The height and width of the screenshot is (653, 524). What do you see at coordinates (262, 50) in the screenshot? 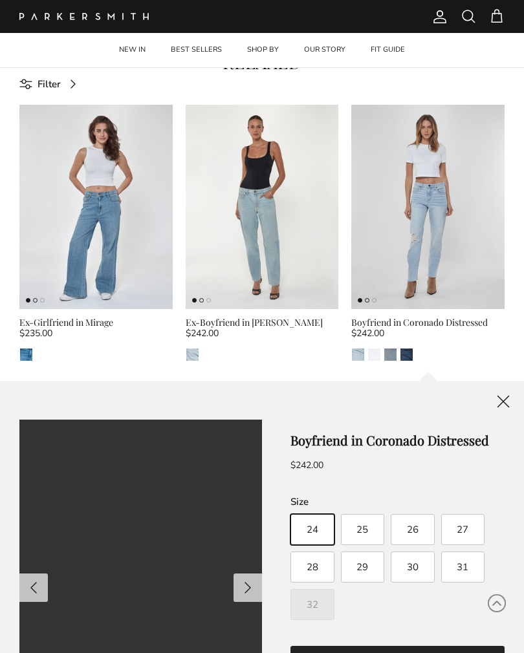
I see `a: SHOP BY` at bounding box center [262, 50].